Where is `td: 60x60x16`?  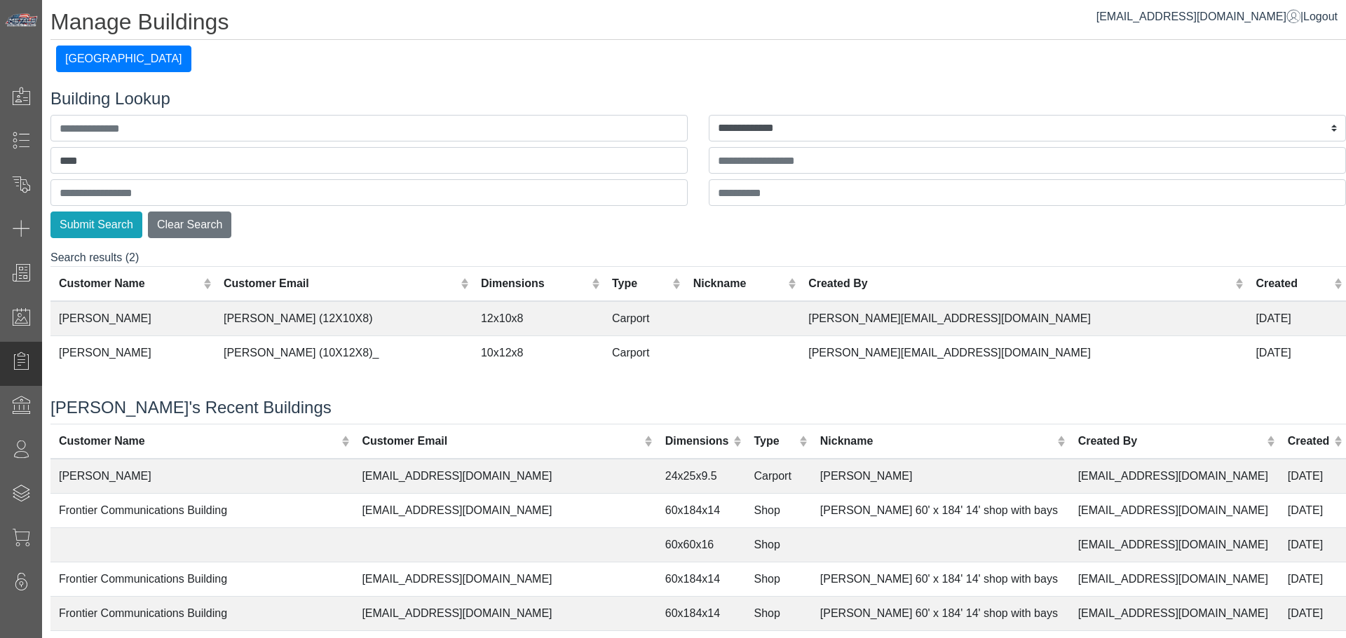 td: 60x60x16 is located at coordinates (701, 545).